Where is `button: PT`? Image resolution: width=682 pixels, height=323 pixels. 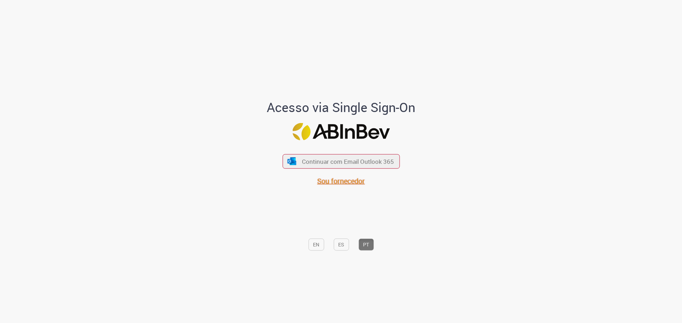
button: PT is located at coordinates (366, 245).